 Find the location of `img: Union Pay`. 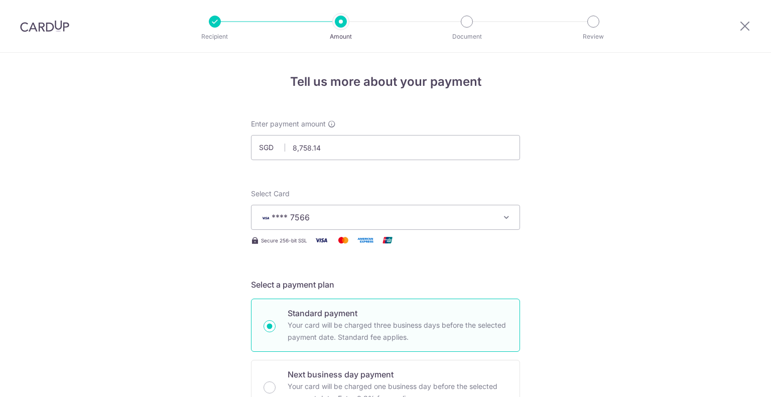

img: Union Pay is located at coordinates (388, 240).